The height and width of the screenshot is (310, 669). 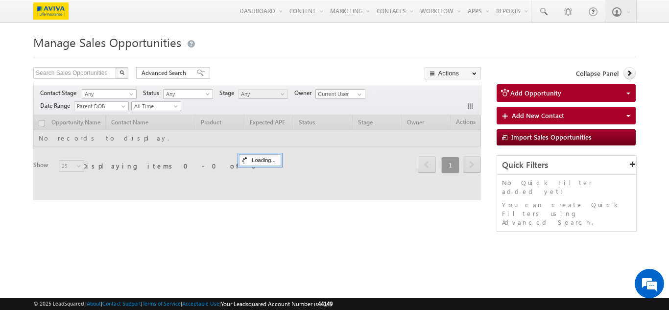 I want to click on a: About, so click(x=94, y=303).